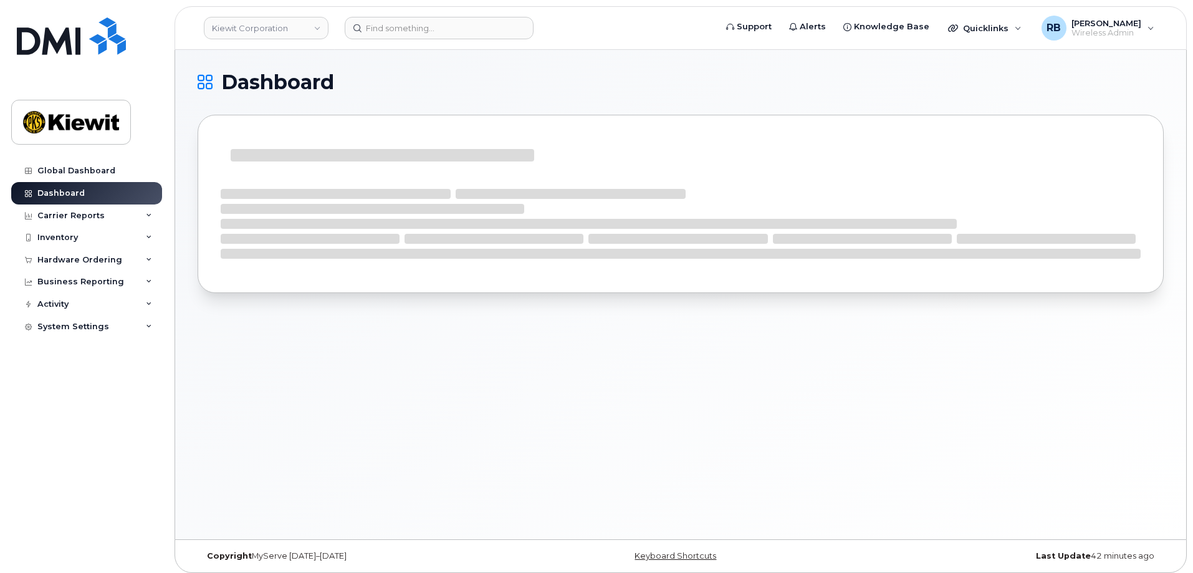  What do you see at coordinates (1002, 556) in the screenshot?
I see `div: 42 minutes ago` at bounding box center [1002, 556].